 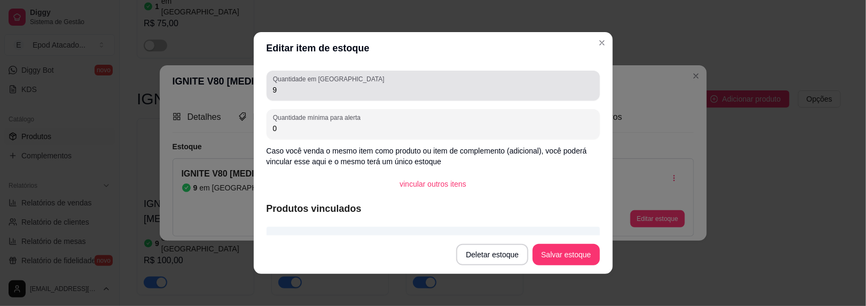 I want to click on header: Editar item de estoque, so click(x=434, y=48).